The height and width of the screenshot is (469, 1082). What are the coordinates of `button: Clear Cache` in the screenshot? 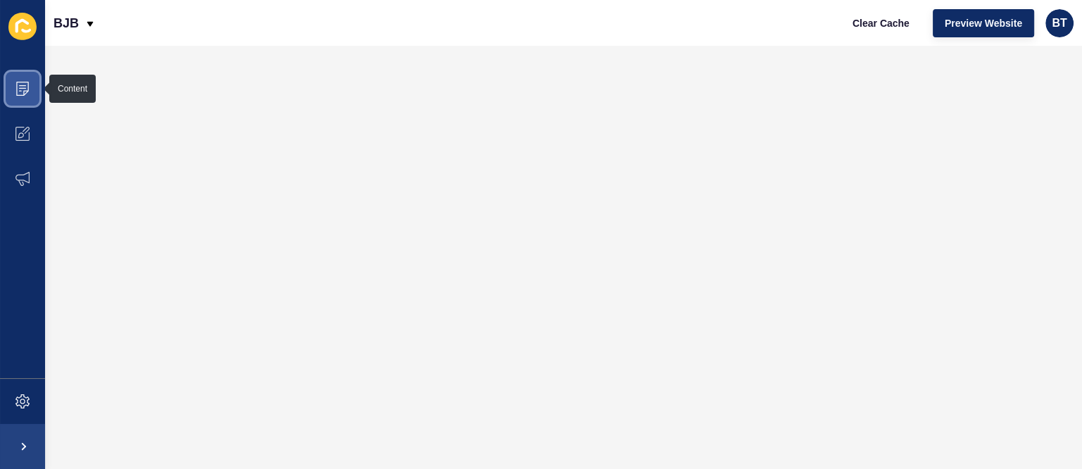 It's located at (881, 23).